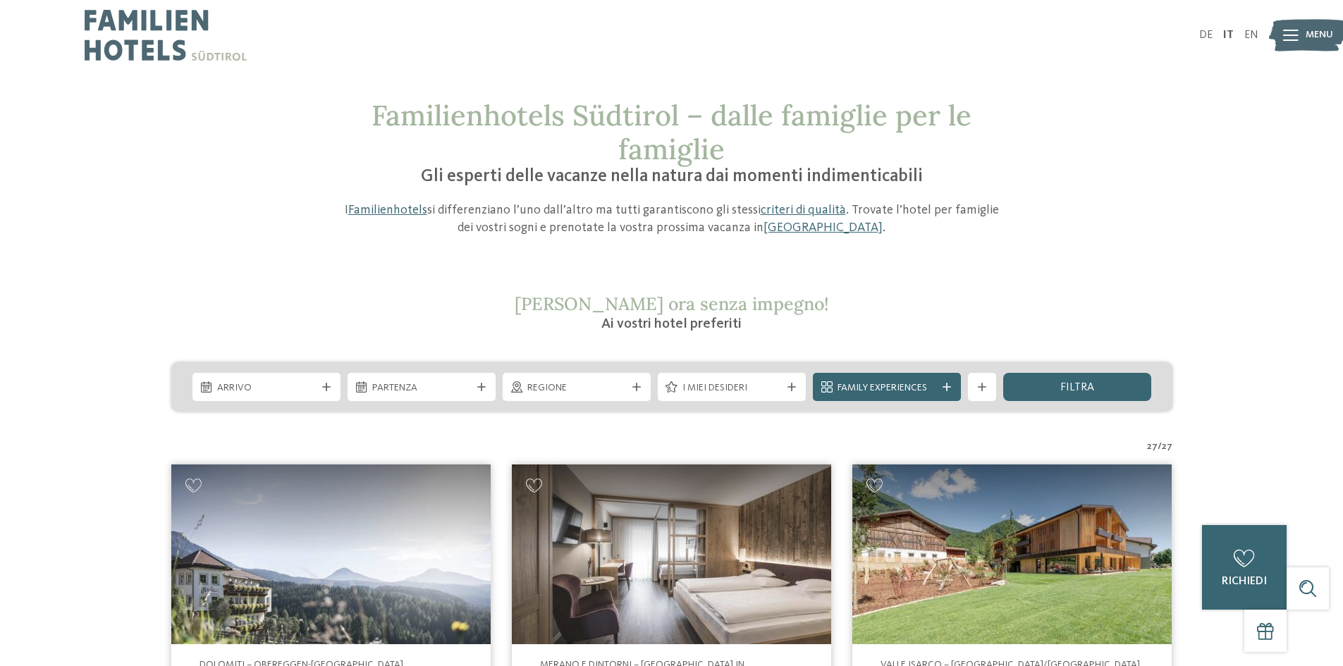 The height and width of the screenshot is (666, 1343). Describe the element at coordinates (887, 388) in the screenshot. I see `span: Family Experiences` at that location.